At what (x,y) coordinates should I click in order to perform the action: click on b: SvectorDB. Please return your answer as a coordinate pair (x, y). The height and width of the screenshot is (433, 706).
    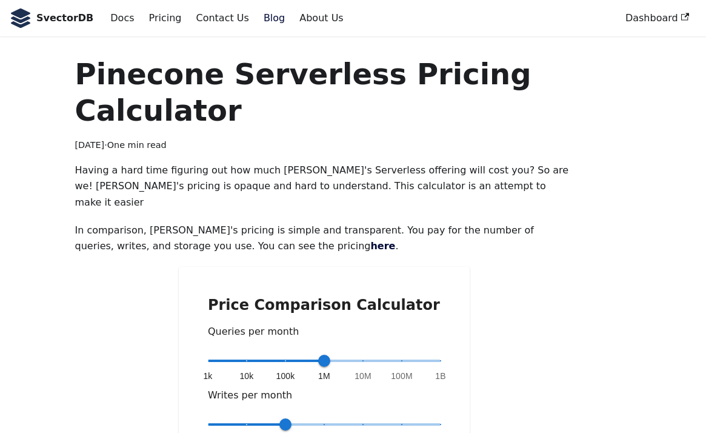
    Looking at the image, I should click on (65, 18).